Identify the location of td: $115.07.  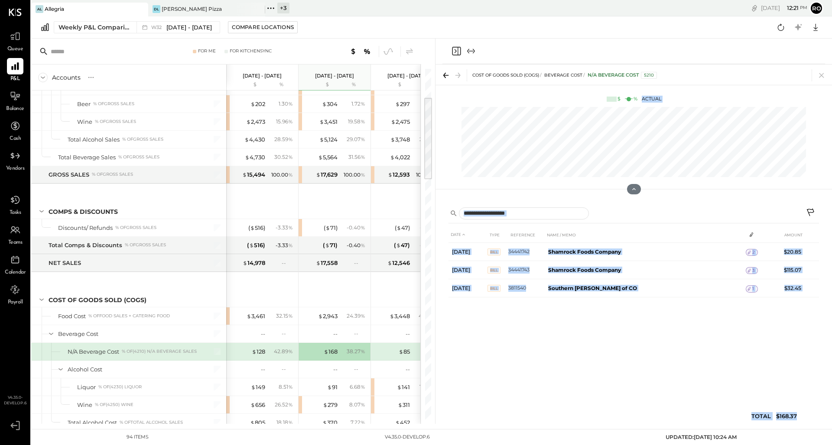
(787, 270).